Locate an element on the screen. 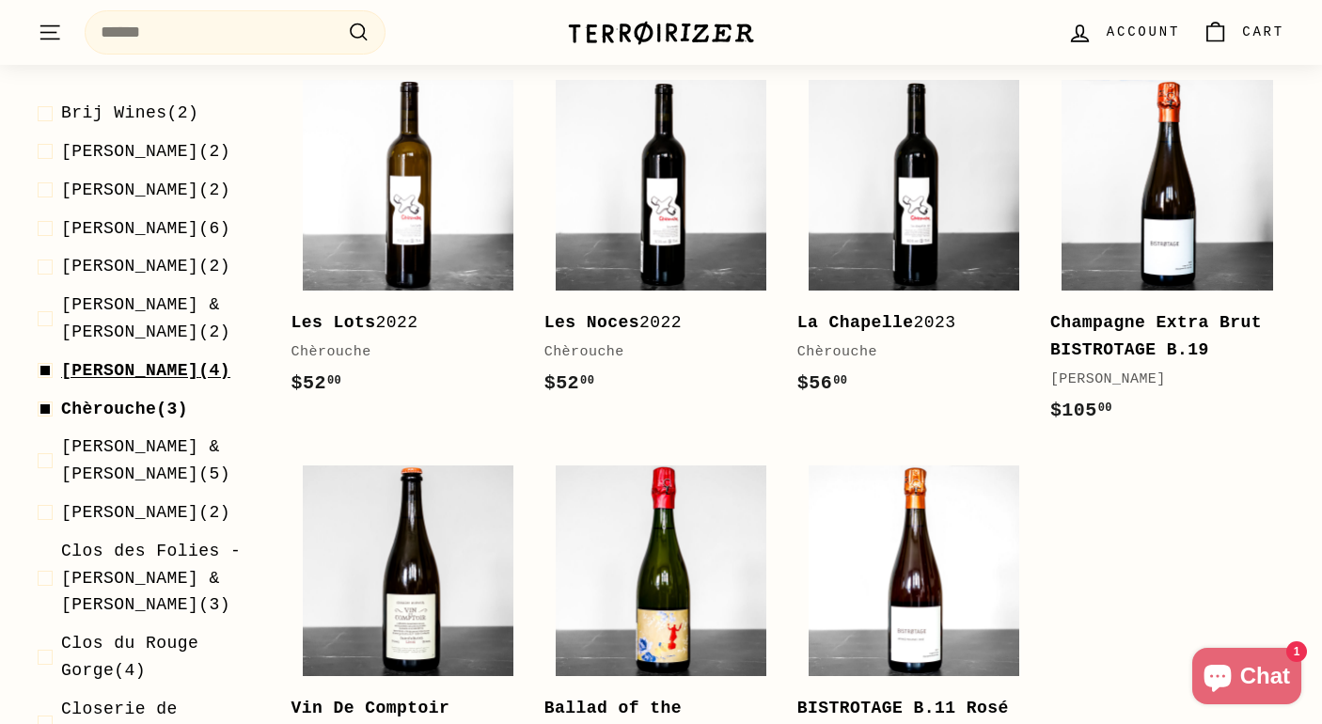 This screenshot has width=1322, height=724. a: Les Lots2022Chèrouche is located at coordinates (408, 242).